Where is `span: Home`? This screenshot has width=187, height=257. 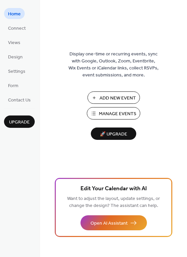
span: Home is located at coordinates (14, 14).